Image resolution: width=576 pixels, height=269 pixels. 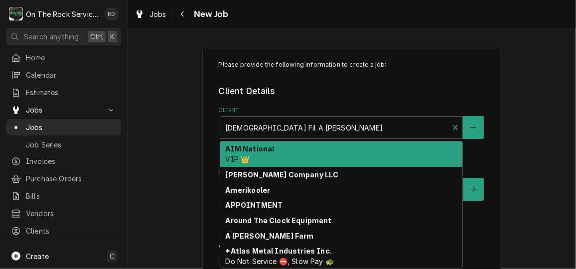 What do you see at coordinates (352, 172) in the screenshot?
I see `label: Service Location` at bounding box center [352, 172].